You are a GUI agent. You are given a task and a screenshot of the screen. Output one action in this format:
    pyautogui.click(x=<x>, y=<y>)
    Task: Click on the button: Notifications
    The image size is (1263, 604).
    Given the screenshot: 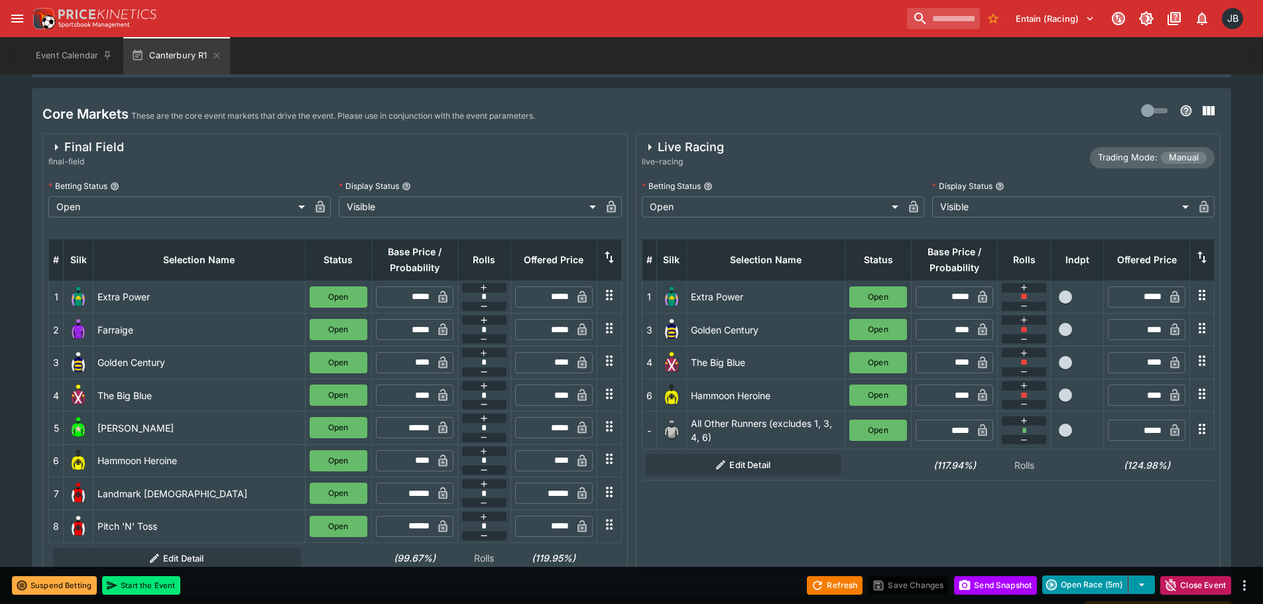 What is the action you would take?
    pyautogui.click(x=1202, y=19)
    